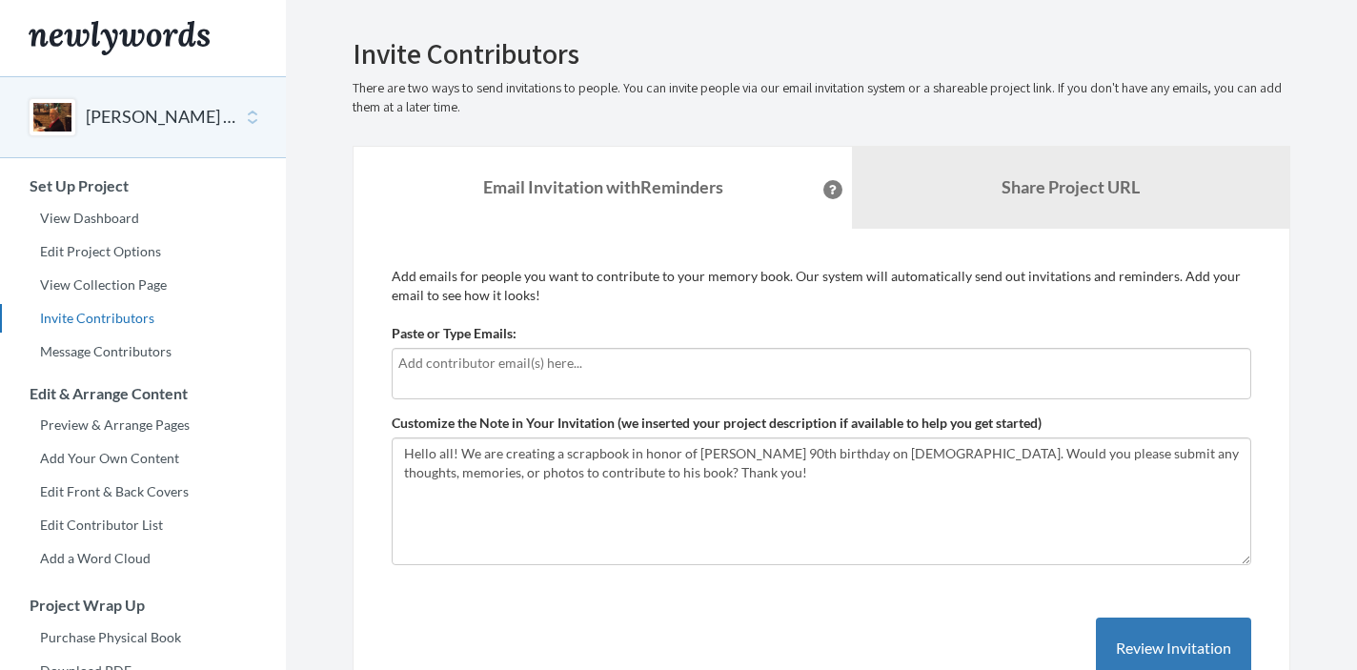 This screenshot has height=670, width=1357. I want to click on h3: Edit & Arrange Content, so click(143, 394).